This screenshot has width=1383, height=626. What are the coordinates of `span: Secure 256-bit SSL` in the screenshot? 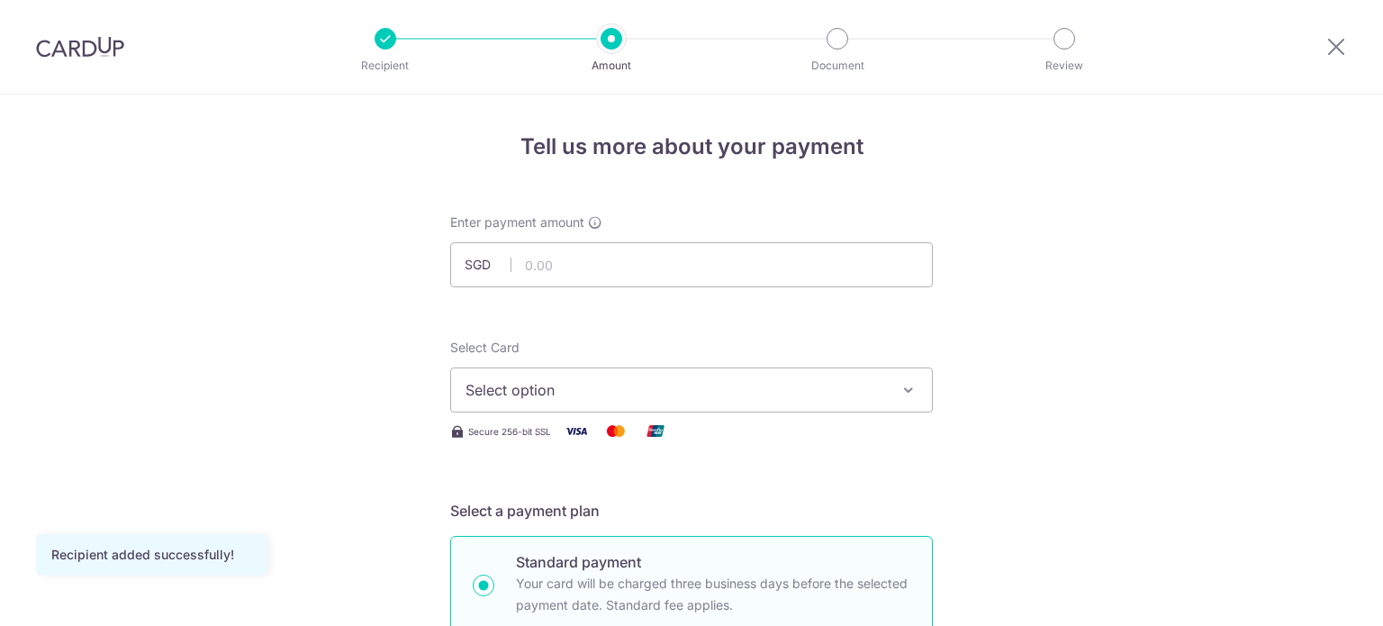 It's located at (509, 431).